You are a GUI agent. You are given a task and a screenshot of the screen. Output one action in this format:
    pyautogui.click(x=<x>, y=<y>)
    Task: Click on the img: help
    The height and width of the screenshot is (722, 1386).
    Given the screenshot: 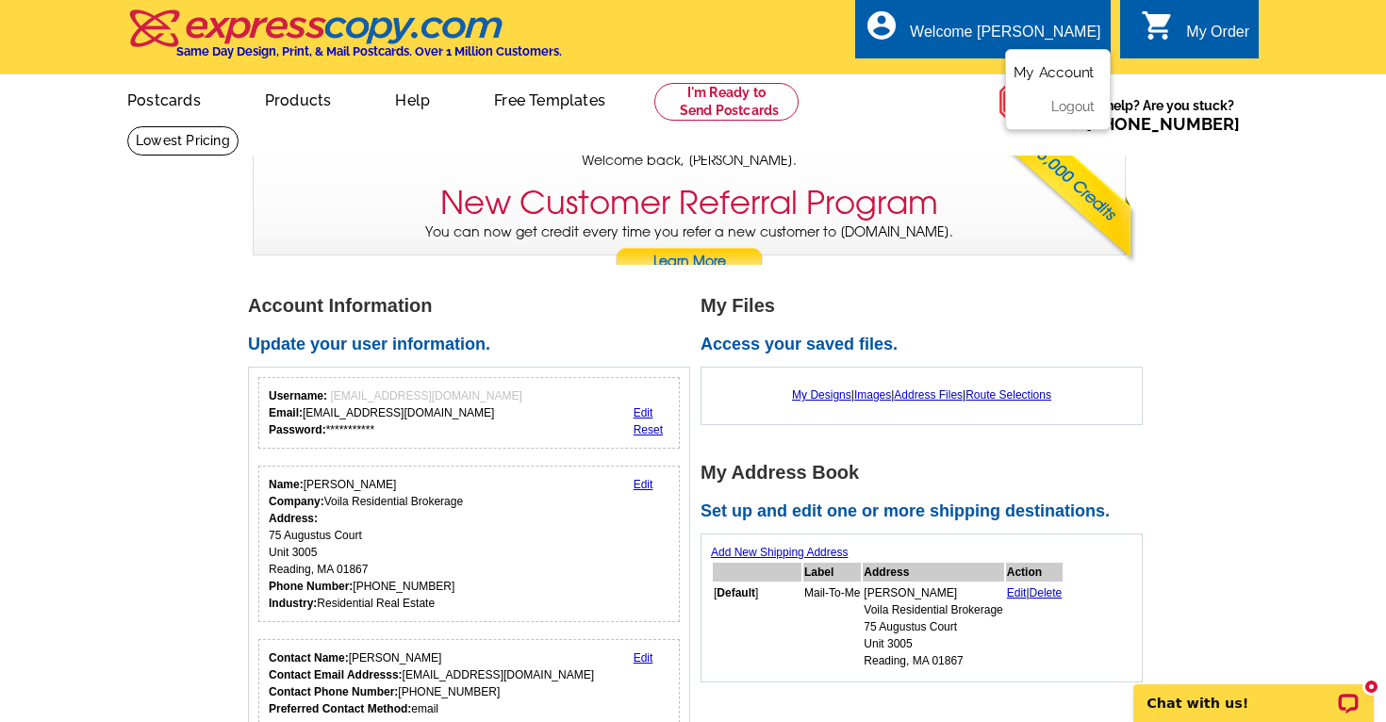 What is the action you would take?
    pyautogui.click(x=1026, y=102)
    